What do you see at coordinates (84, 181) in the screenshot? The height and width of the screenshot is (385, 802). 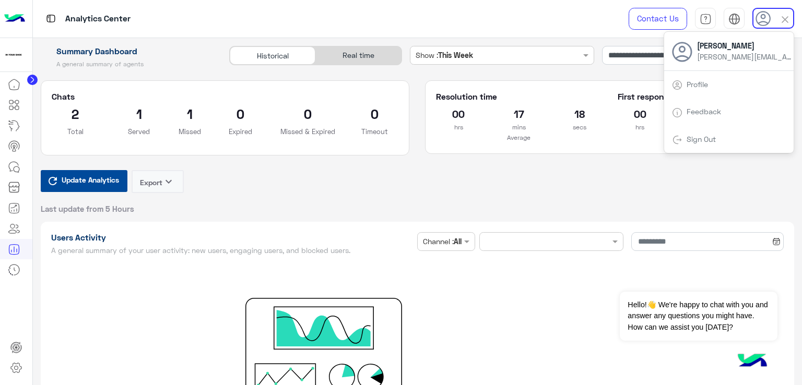 I see `button: Update Analytics` at bounding box center [84, 181].